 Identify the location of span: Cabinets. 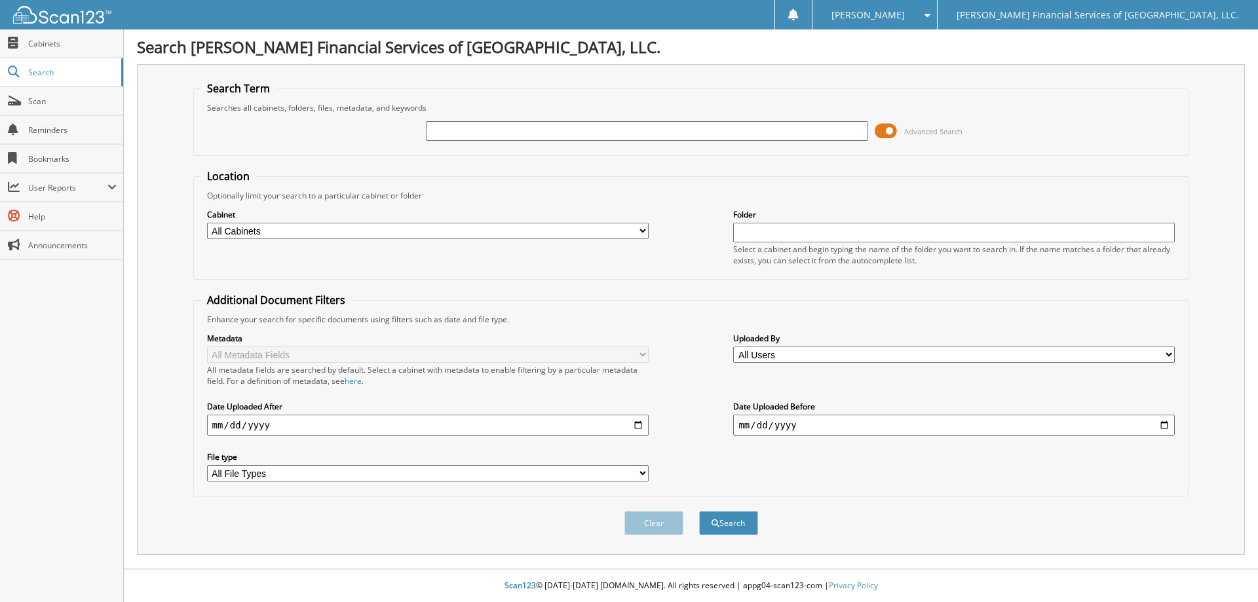
(72, 43).